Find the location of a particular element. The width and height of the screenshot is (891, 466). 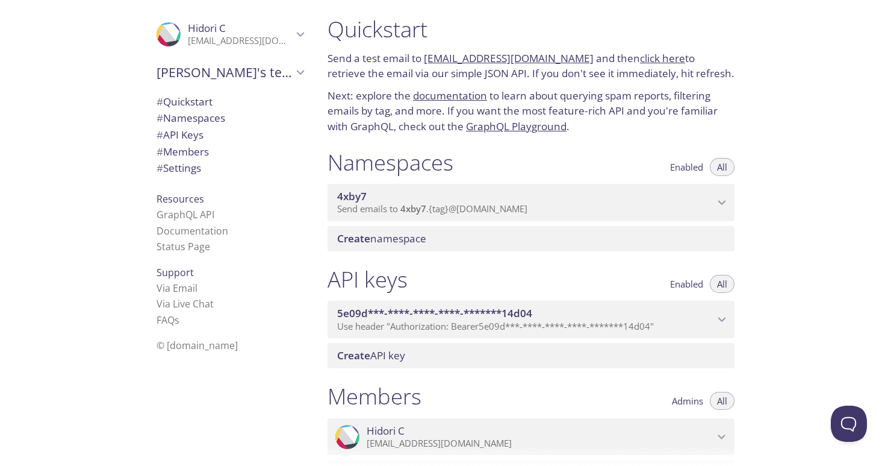

span: Namespaces is located at coordinates (191, 117).